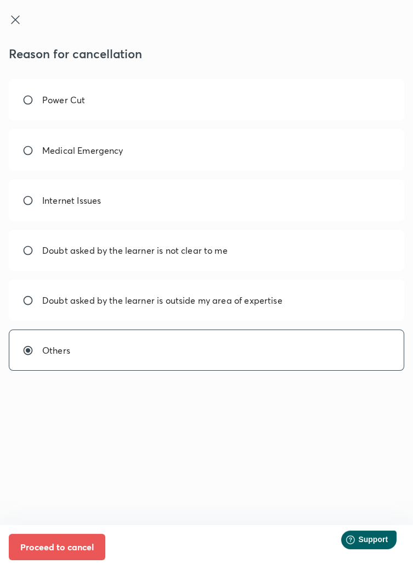  I want to click on span: Doubt asked by the learner is not clear to me, so click(135, 250).